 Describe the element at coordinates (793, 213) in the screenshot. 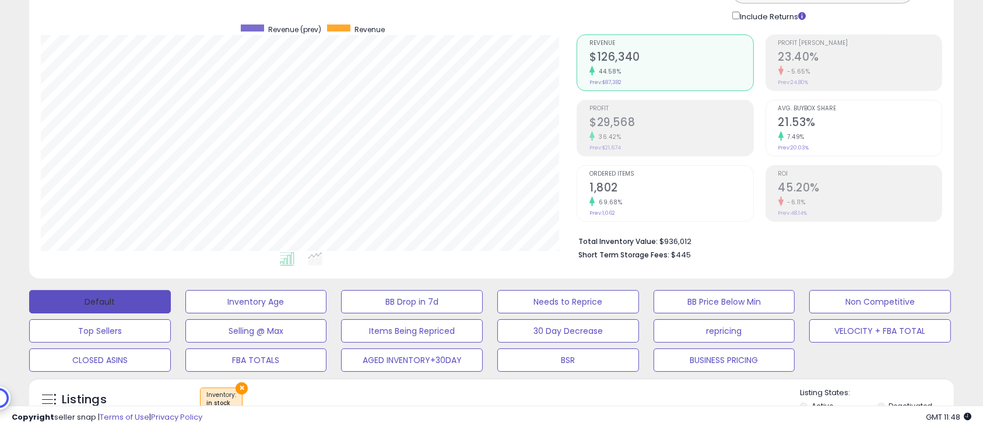

I see `small: Prev: 48.14%` at that location.